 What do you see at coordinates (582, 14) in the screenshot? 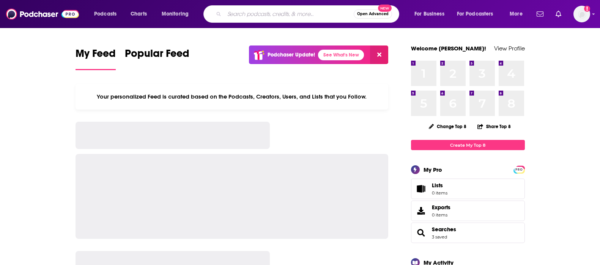
I see `button: Show profile menu` at bounding box center [582, 14].